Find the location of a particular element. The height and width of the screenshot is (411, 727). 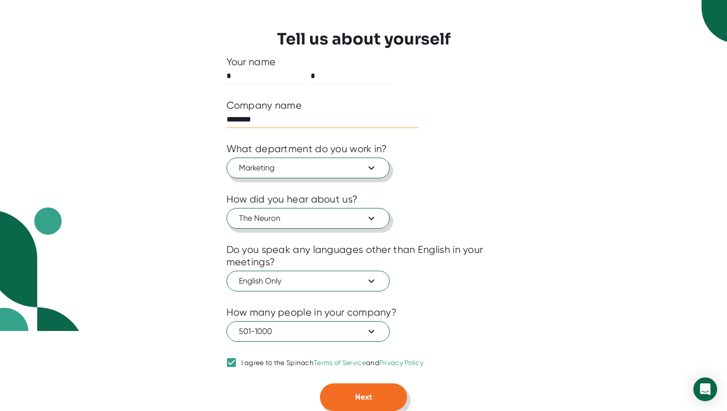

span: Next is located at coordinates (363, 397).